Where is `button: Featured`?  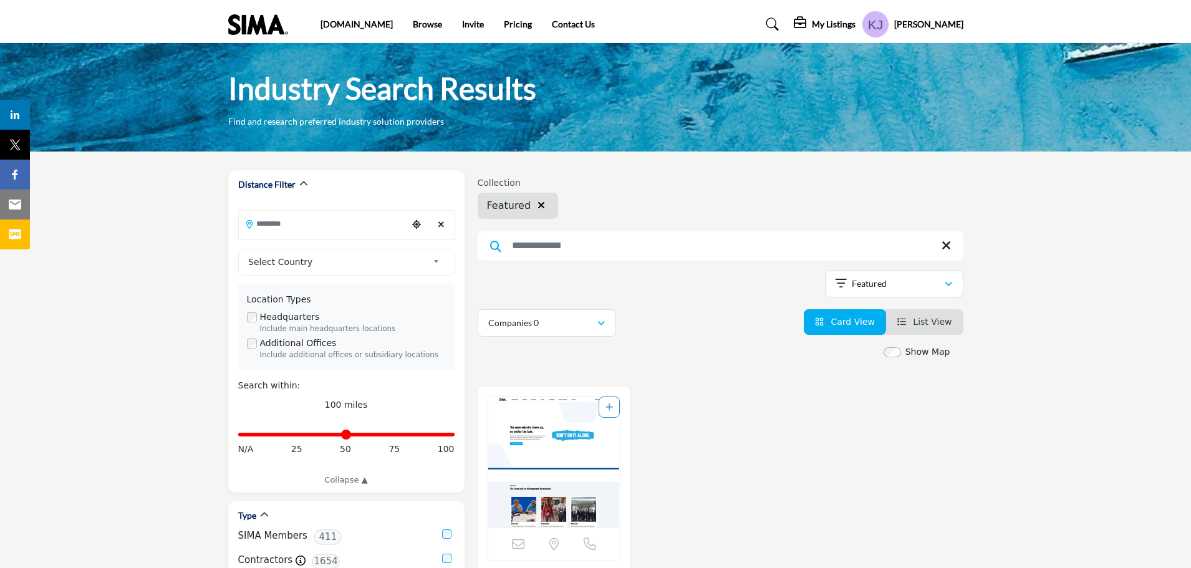
button: Featured is located at coordinates (894, 284).